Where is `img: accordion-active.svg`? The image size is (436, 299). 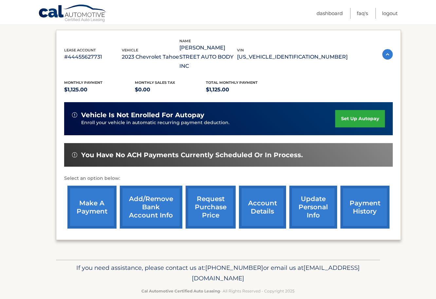
img: accordion-active.svg is located at coordinates (388, 54).